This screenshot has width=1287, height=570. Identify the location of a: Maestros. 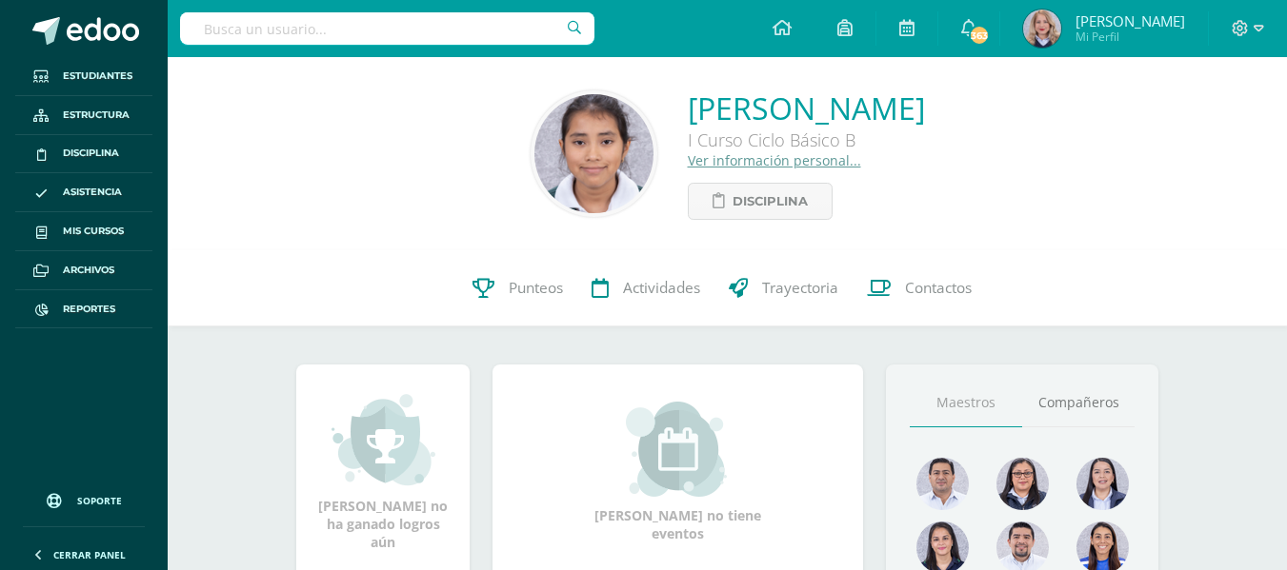
(966, 403).